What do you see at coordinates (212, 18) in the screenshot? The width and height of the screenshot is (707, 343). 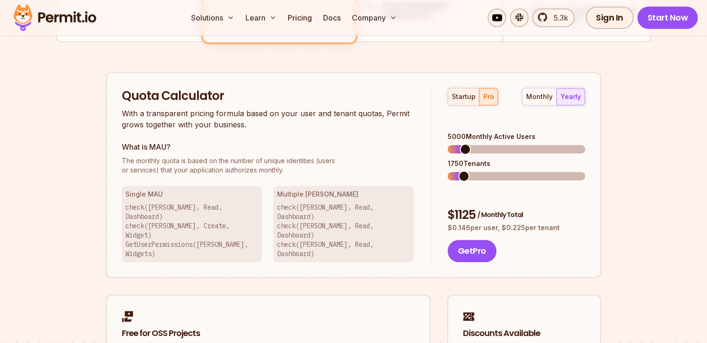 I see `button: Solutions` at bounding box center [212, 18].